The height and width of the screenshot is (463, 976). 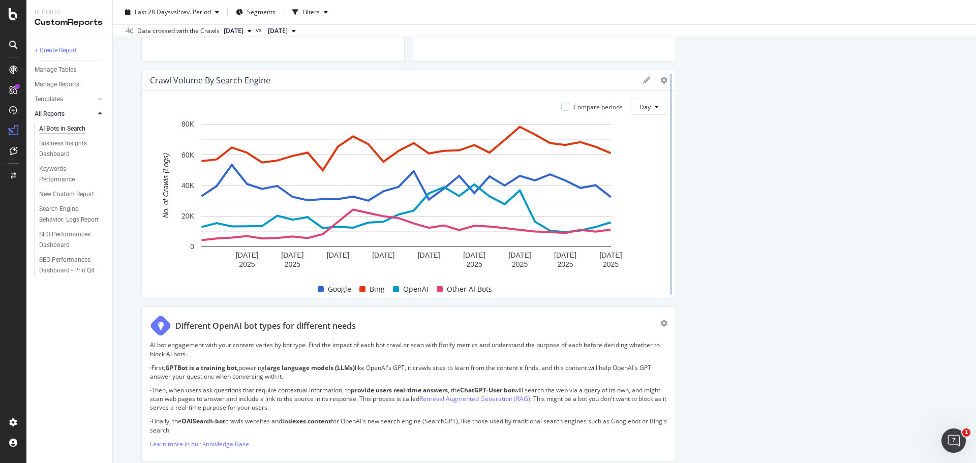 What do you see at coordinates (68, 174) in the screenshot?
I see `div: Keywords Performance` at bounding box center [68, 174].